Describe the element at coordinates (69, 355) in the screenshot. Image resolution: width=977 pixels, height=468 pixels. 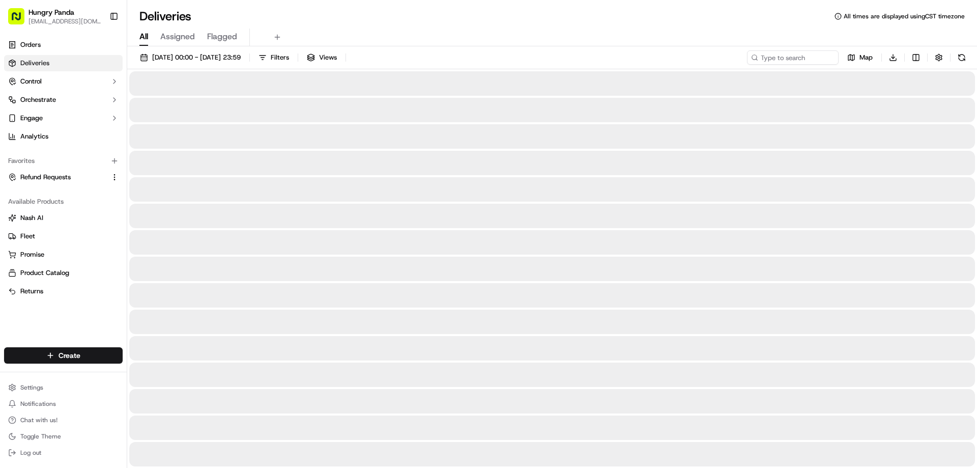
I see `span: Create` at that location.